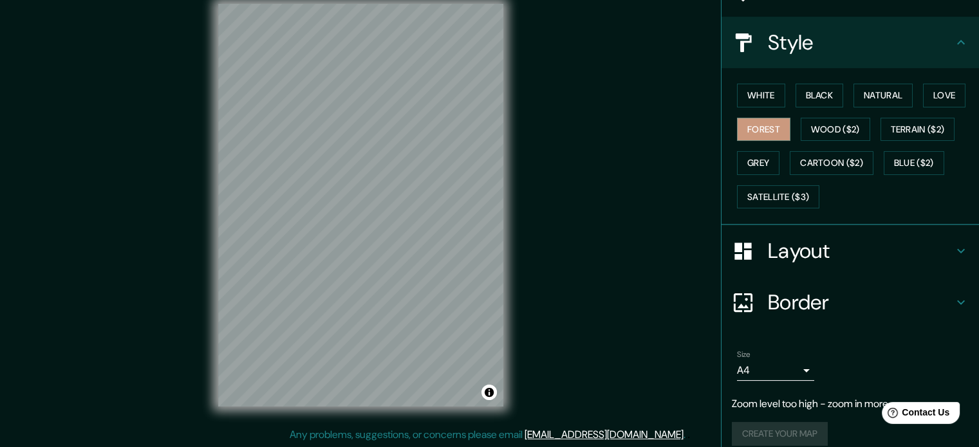  Describe the element at coordinates (850, 404) in the screenshot. I see `p: Zoom level too high - zoom in more` at that location.